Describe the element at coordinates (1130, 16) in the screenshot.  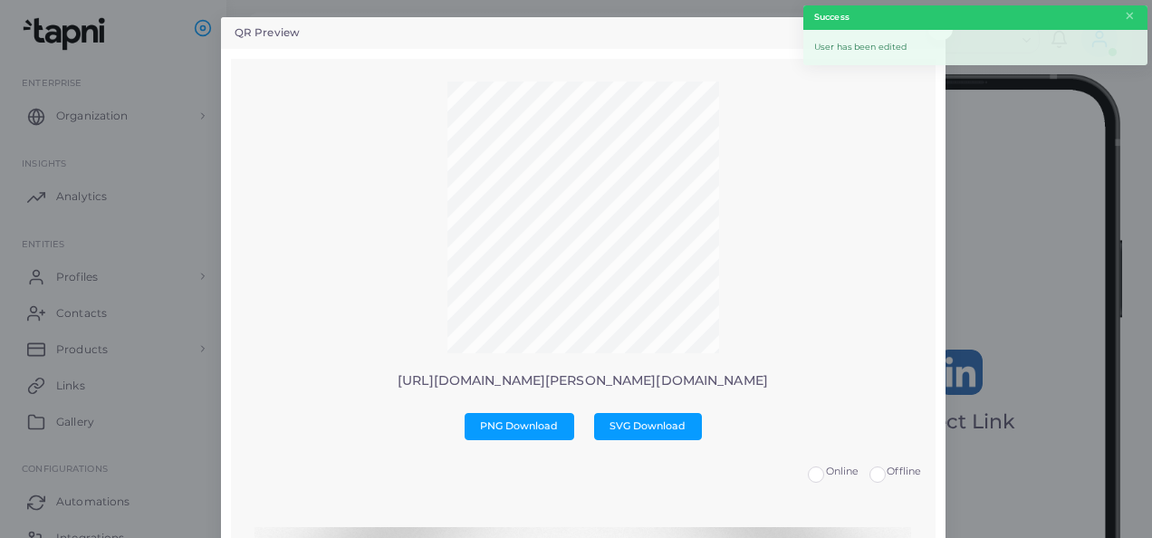
I see `button: Close` at that location.